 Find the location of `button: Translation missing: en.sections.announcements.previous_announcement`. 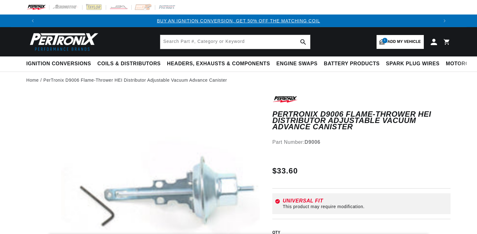

button: Translation missing: en.sections.announcements.previous_announcement is located at coordinates (33, 21).